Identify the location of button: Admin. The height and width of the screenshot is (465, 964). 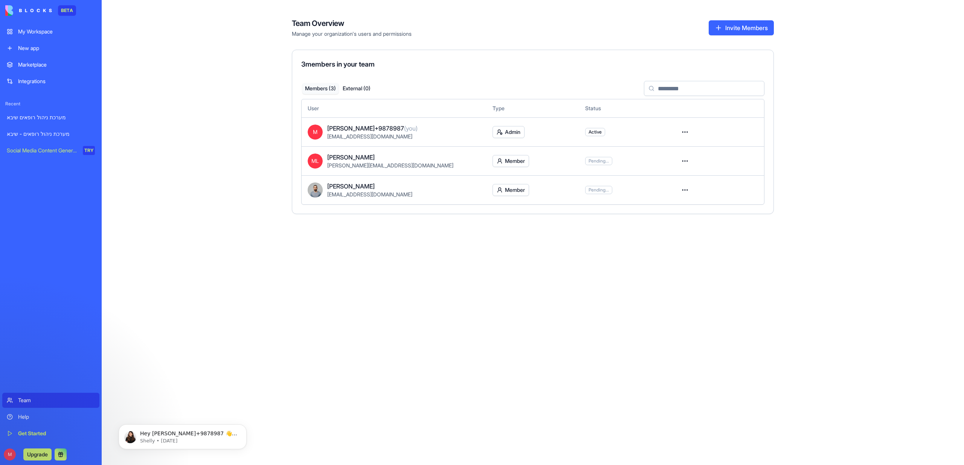
(508, 132).